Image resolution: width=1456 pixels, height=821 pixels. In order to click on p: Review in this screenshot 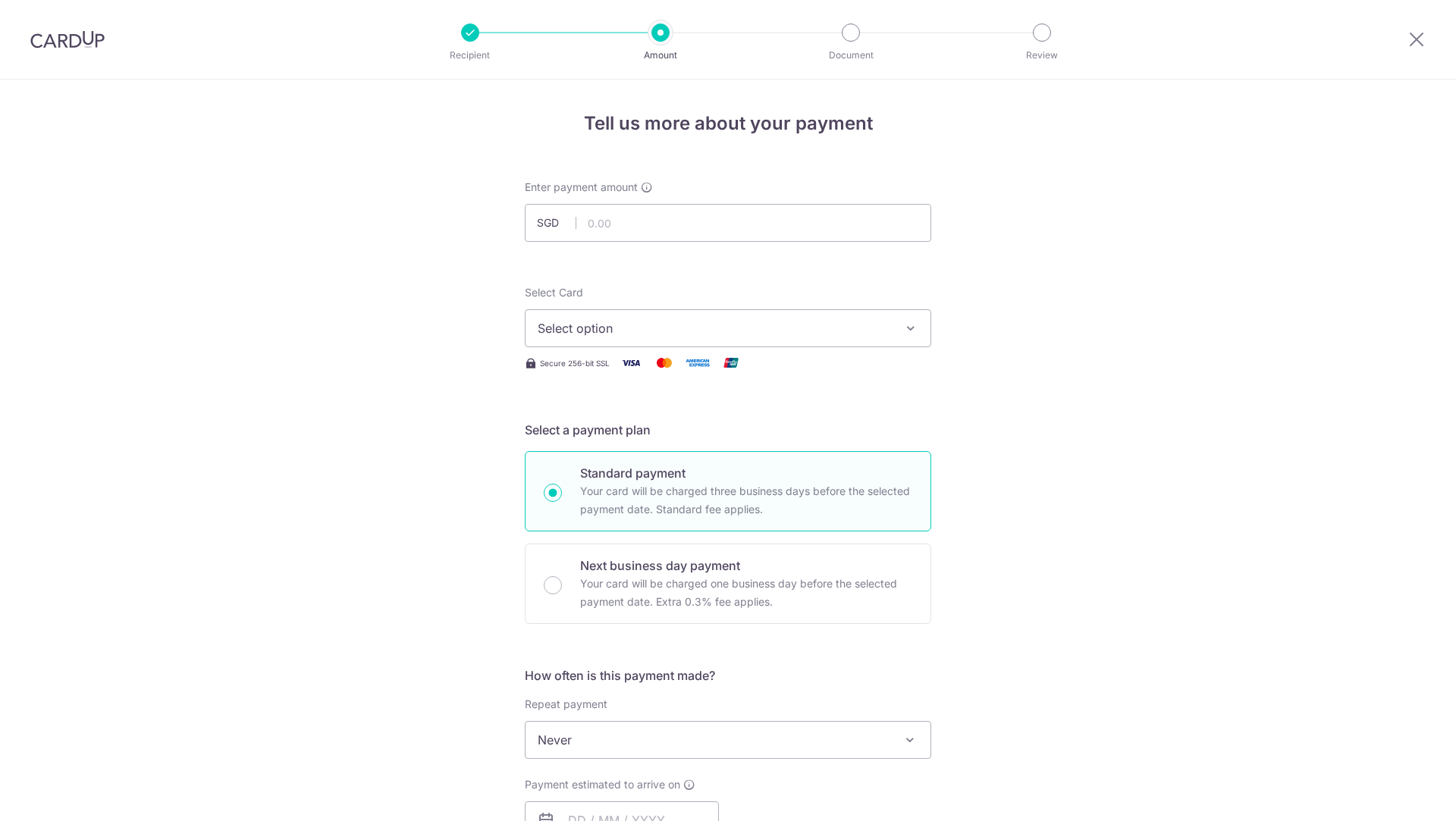, I will do `click(1042, 55)`.